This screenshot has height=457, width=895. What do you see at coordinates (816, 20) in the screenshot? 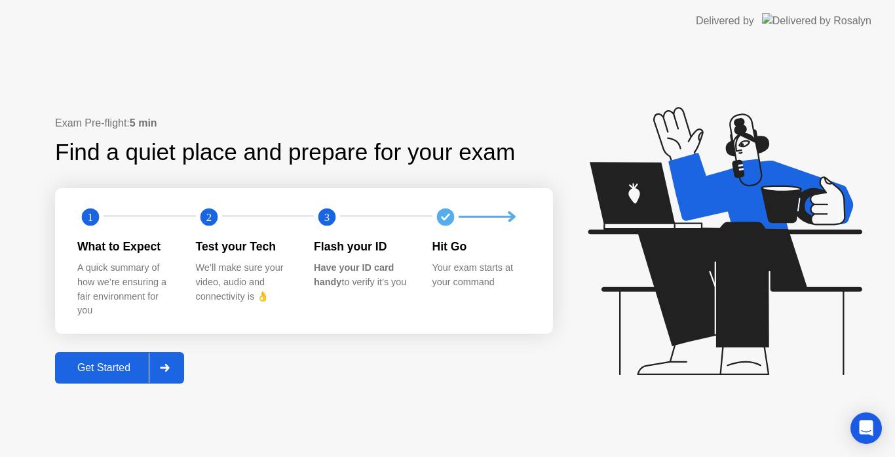
I see `img: Delivered by Rosalyn` at bounding box center [816, 20].